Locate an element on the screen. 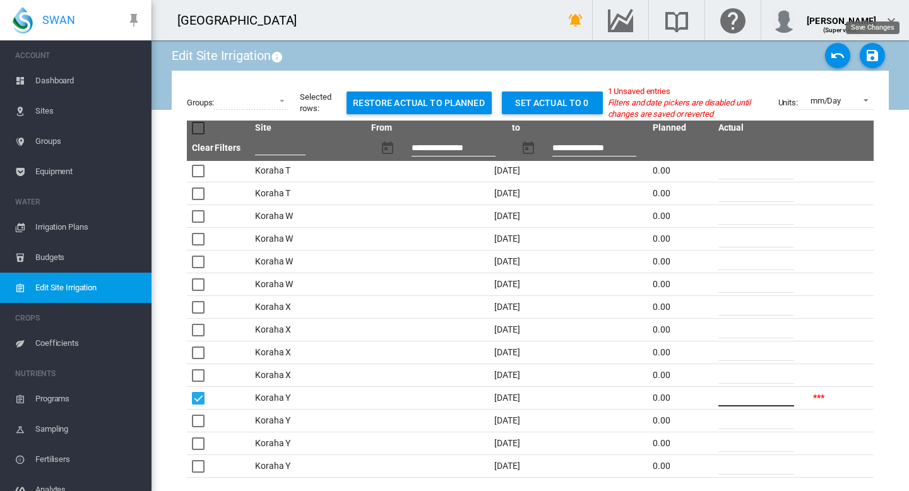  div: Filters and date pickers are disabled until changes are saved or reverted is located at coordinates (693, 109).